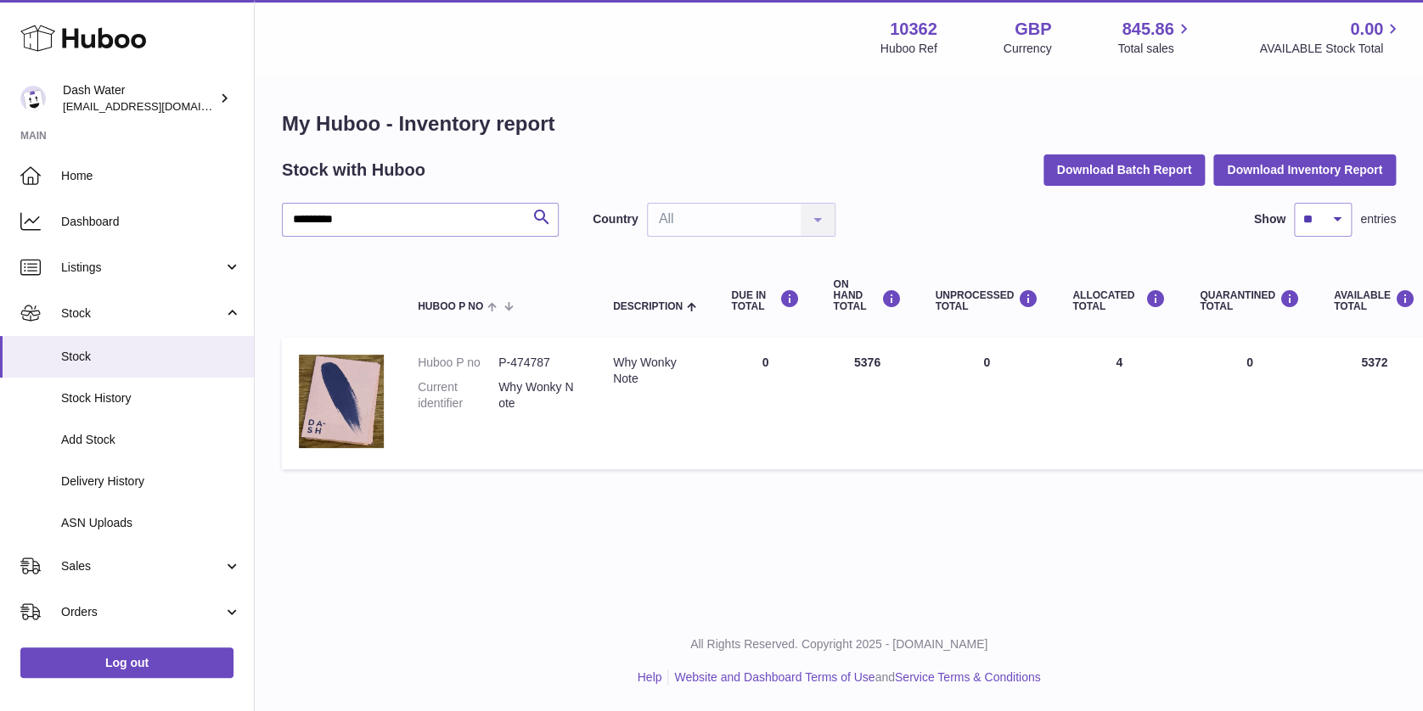 This screenshot has height=711, width=1423. I want to click on span: 845.86, so click(1147, 29).